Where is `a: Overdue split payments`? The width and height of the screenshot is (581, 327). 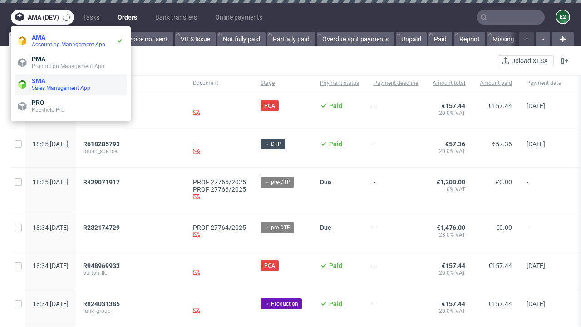 a: Overdue split payments is located at coordinates (355, 39).